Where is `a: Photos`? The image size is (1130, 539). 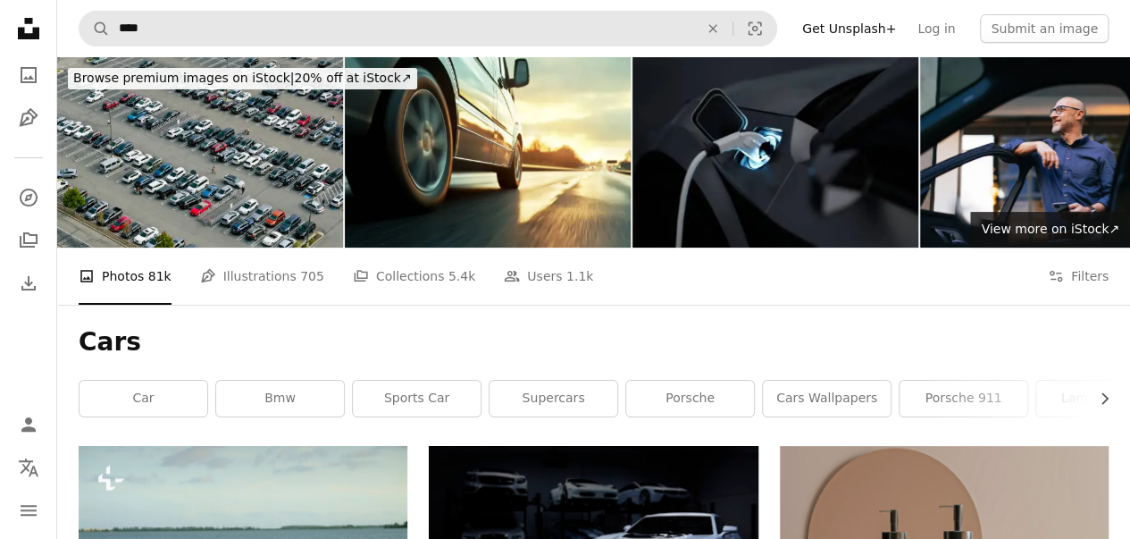
a: Photos is located at coordinates (29, 75).